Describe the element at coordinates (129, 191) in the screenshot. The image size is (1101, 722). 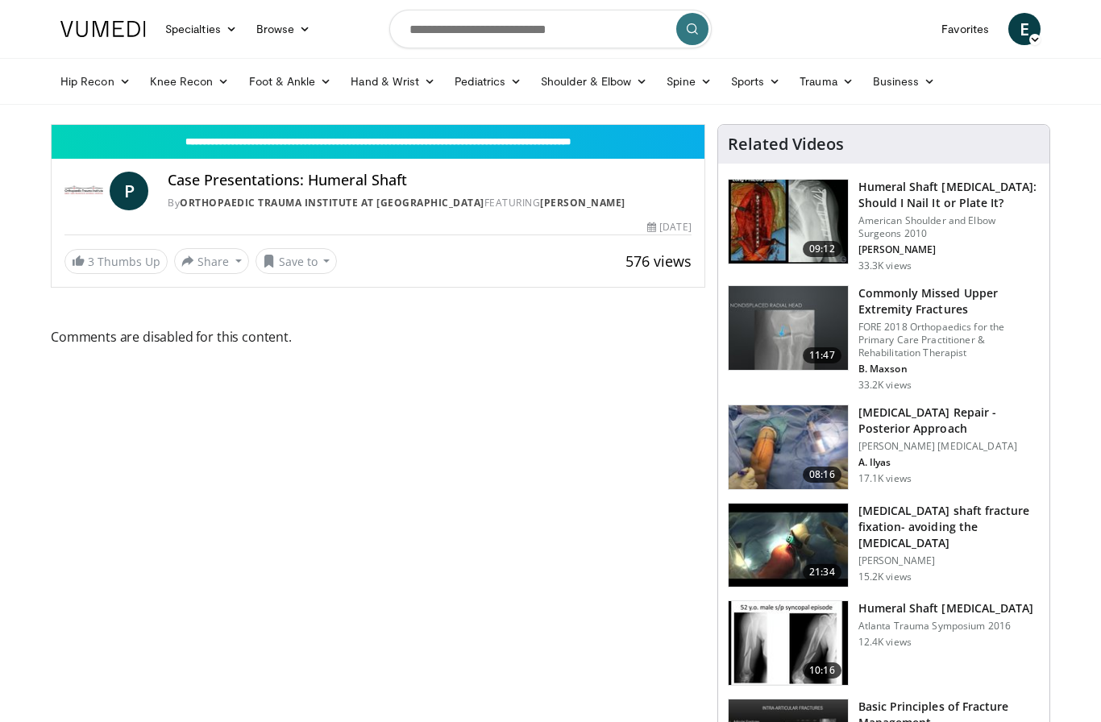
I see `span: P` at that location.